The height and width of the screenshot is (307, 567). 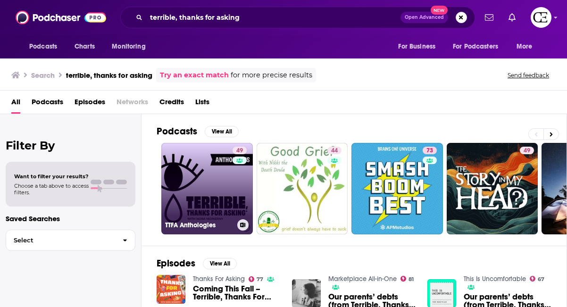 What do you see at coordinates (61, 17) in the screenshot?
I see `a: Podchaser - Follow, Share and Rate Podcasts` at bounding box center [61, 17].